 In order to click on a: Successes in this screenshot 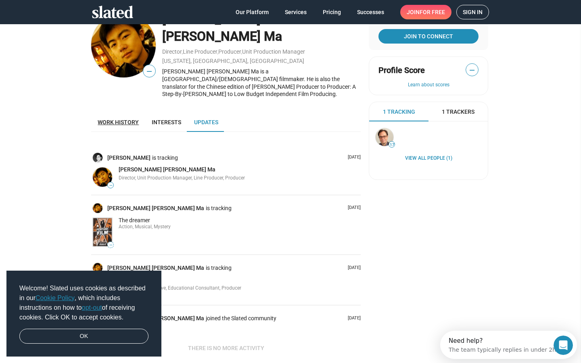, I will do `click(371, 12)`.